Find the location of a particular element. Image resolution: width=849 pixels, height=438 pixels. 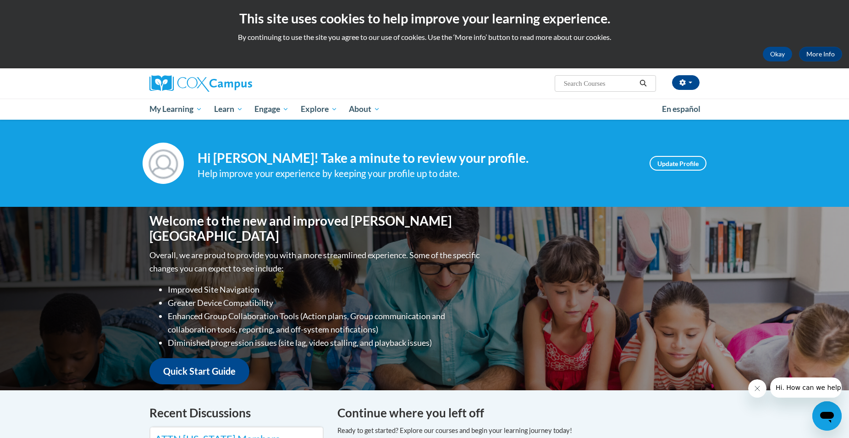

img: Cox Campus is located at coordinates (201, 83).